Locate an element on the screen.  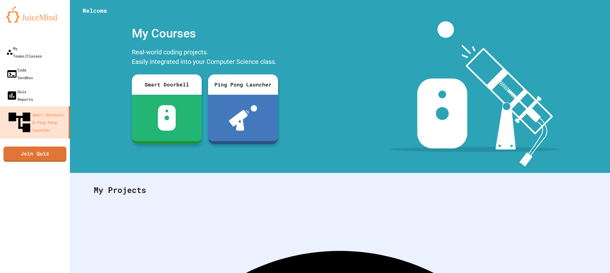
img: banner-image-my-projects.png is located at coordinates (475, 94).